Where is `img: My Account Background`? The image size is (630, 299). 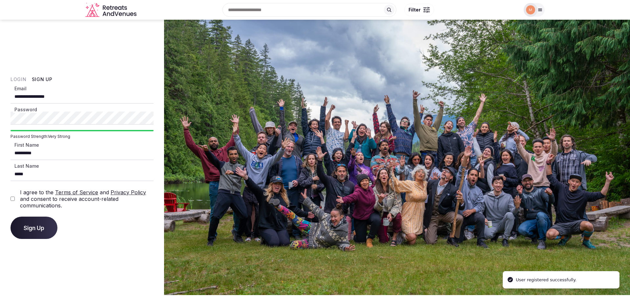 img: My Account Background is located at coordinates (397, 157).